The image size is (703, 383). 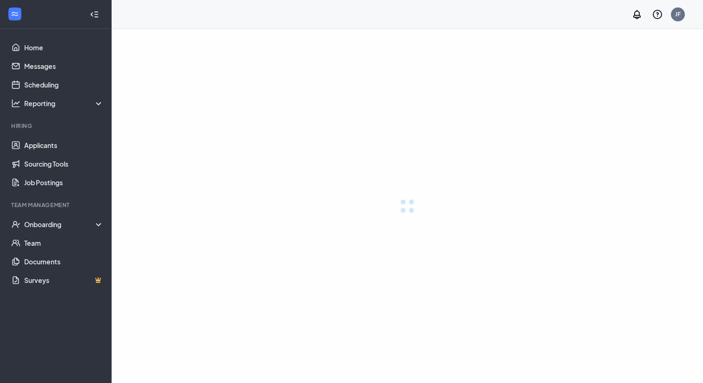 What do you see at coordinates (637, 14) in the screenshot?
I see `svg: Notifications` at bounding box center [637, 14].